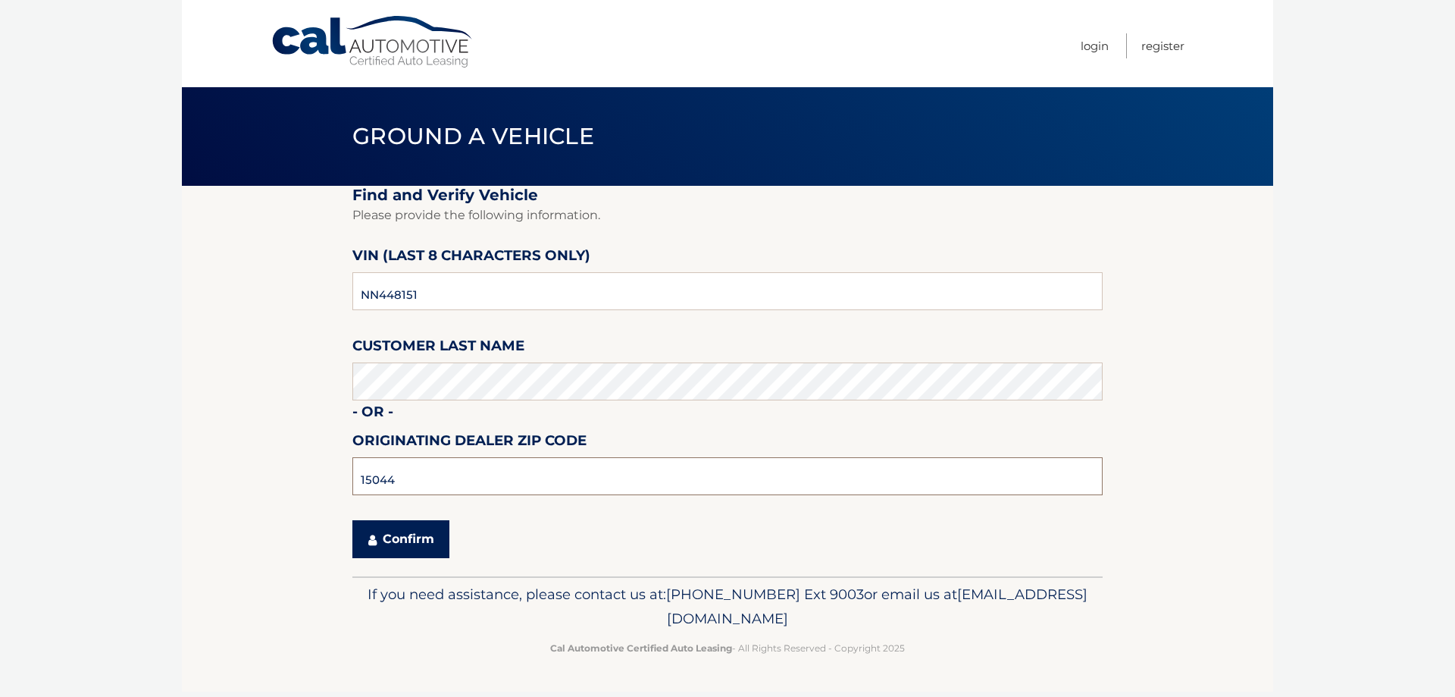  I want to click on strong: Cal Automotive Certified Auto Leasing, so click(641, 647).